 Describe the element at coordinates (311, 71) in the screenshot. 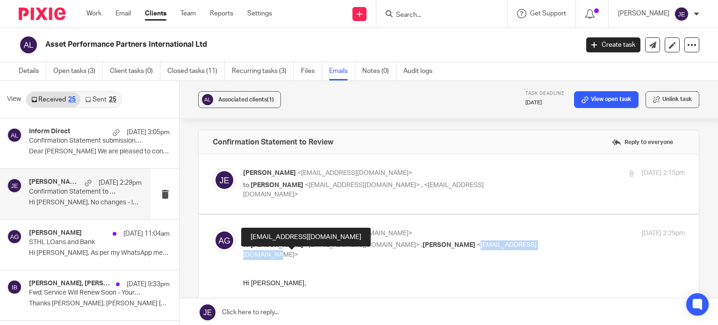

I see `a: Files` at that location.